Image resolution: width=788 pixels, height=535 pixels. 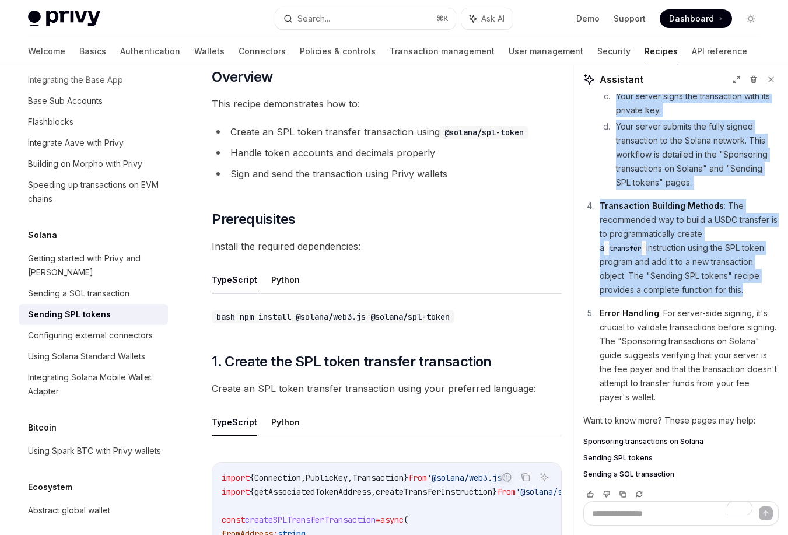 What do you see at coordinates (560, 492) in the screenshot?
I see `span: '@solana/spl-token'` at bounding box center [560, 492].